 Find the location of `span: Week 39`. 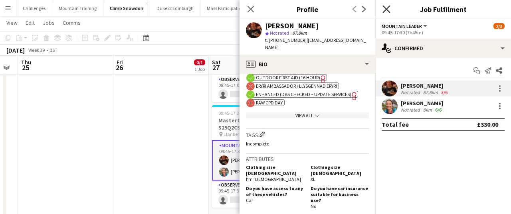

span: Week 39 is located at coordinates (36, 50).